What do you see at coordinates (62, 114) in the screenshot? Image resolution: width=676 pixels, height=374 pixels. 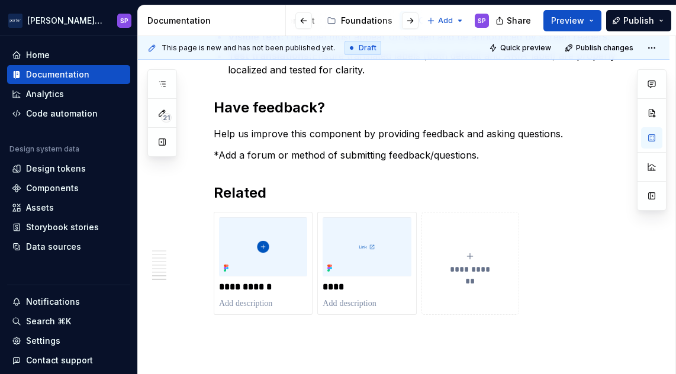 I see `div: Code automation` at bounding box center [62, 114].